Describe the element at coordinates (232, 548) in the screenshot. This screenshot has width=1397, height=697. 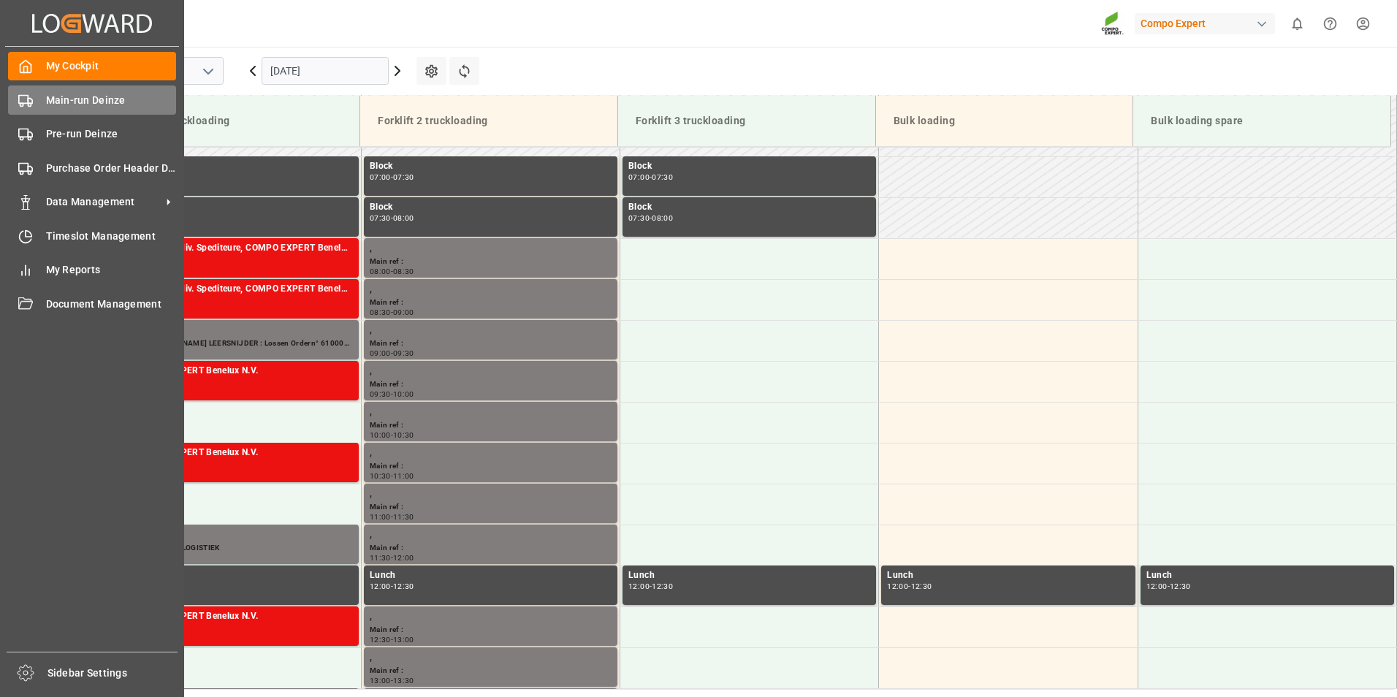
I see `div: Main ref : MEETING LOGISTIEK` at that location.